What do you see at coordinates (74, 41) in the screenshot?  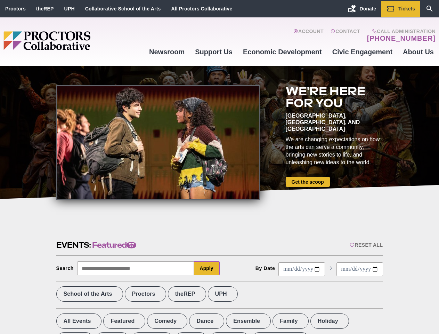 I see `img: Proctors logo` at bounding box center [74, 41].